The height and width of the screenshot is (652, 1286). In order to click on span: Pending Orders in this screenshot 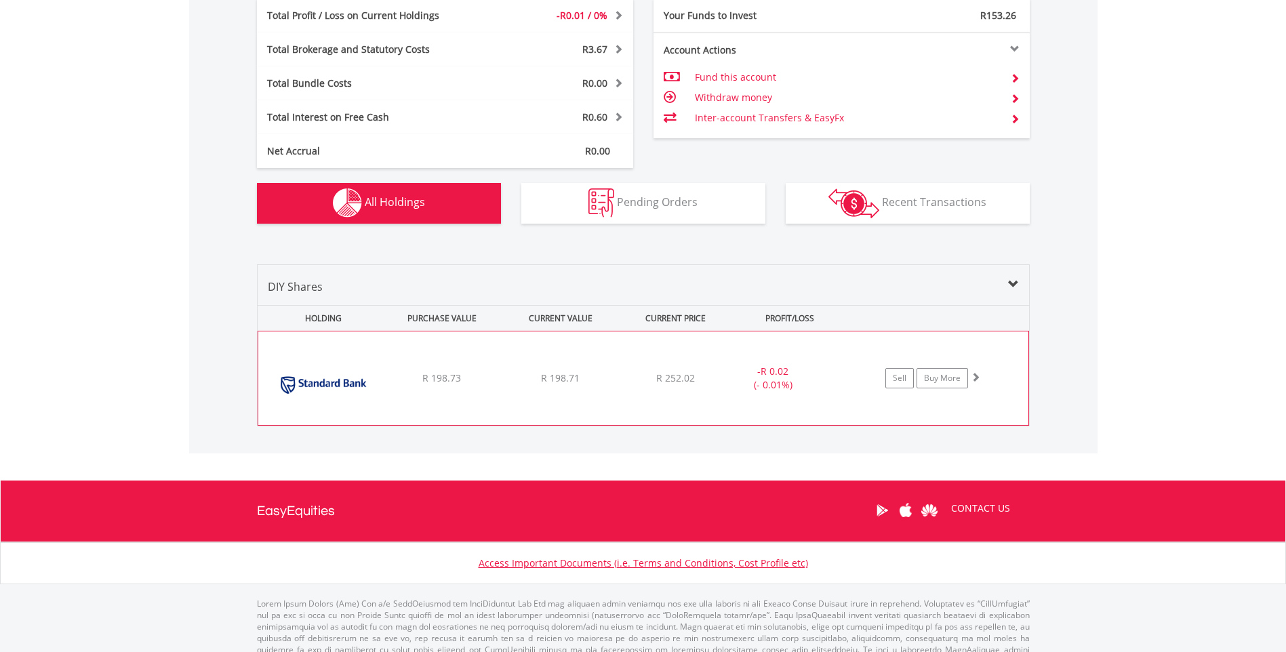, I will do `click(657, 202)`.